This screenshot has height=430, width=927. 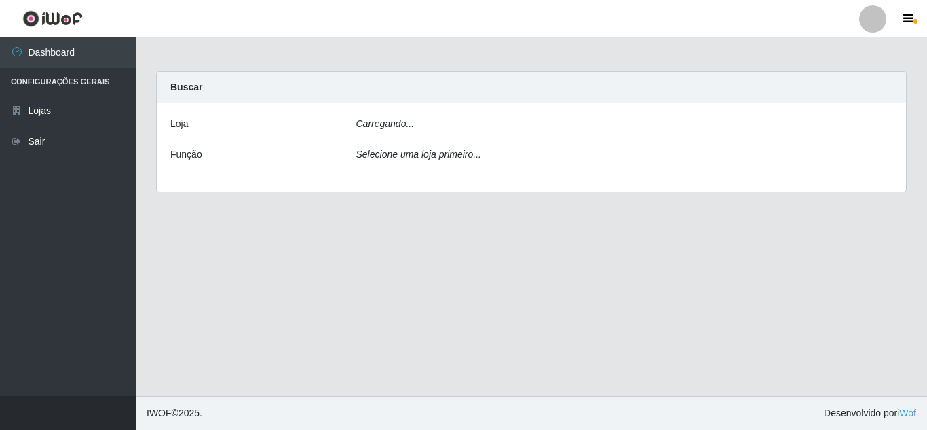 What do you see at coordinates (870, 413) in the screenshot?
I see `span: Desenvolvido por` at bounding box center [870, 413].